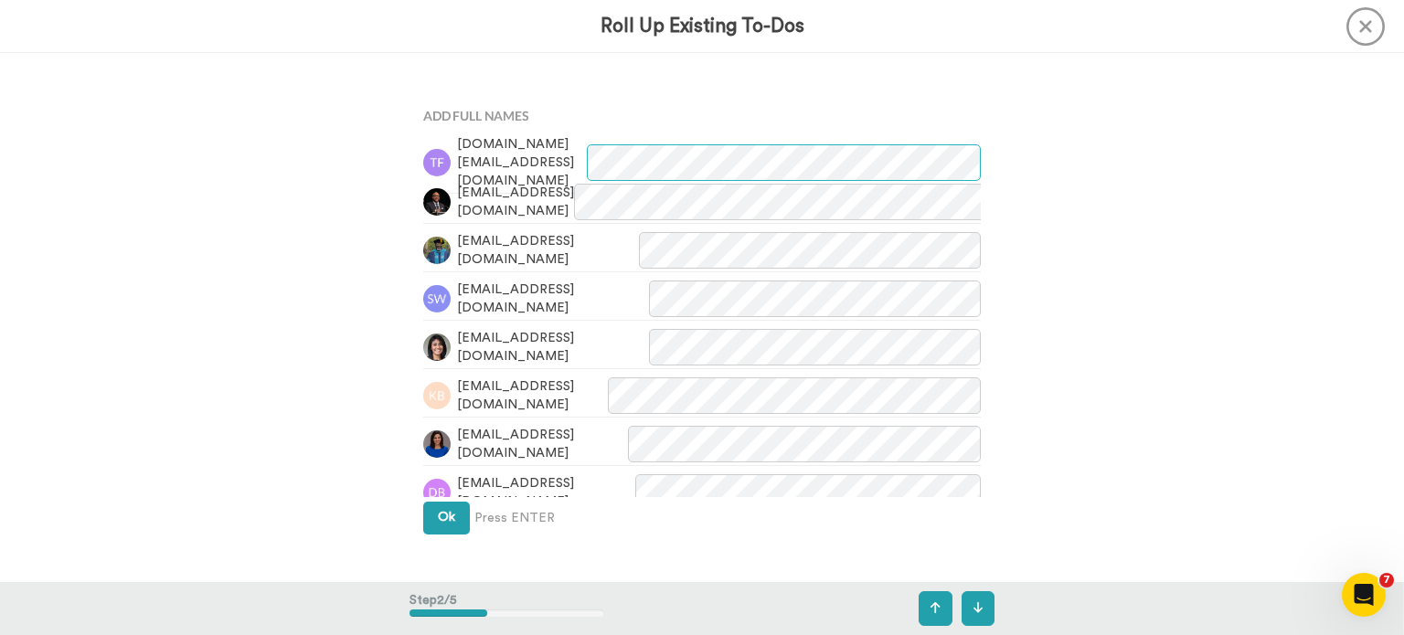 Image resolution: width=1404 pixels, height=635 pixels. What do you see at coordinates (437, 444) in the screenshot?
I see `img: a31d69dd-3fef-4373-94cf-b7026ff5abde.jpg` at bounding box center [437, 444].